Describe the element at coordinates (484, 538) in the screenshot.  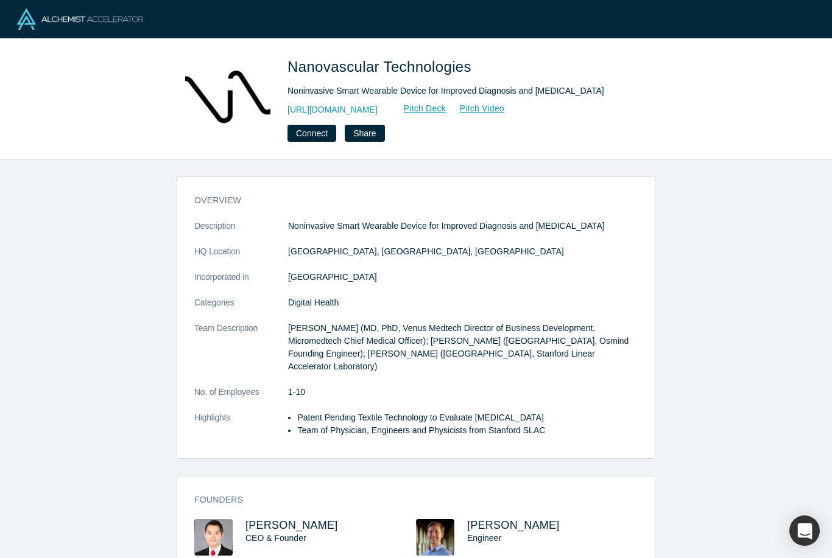
I see `span: Engineer` at that location.